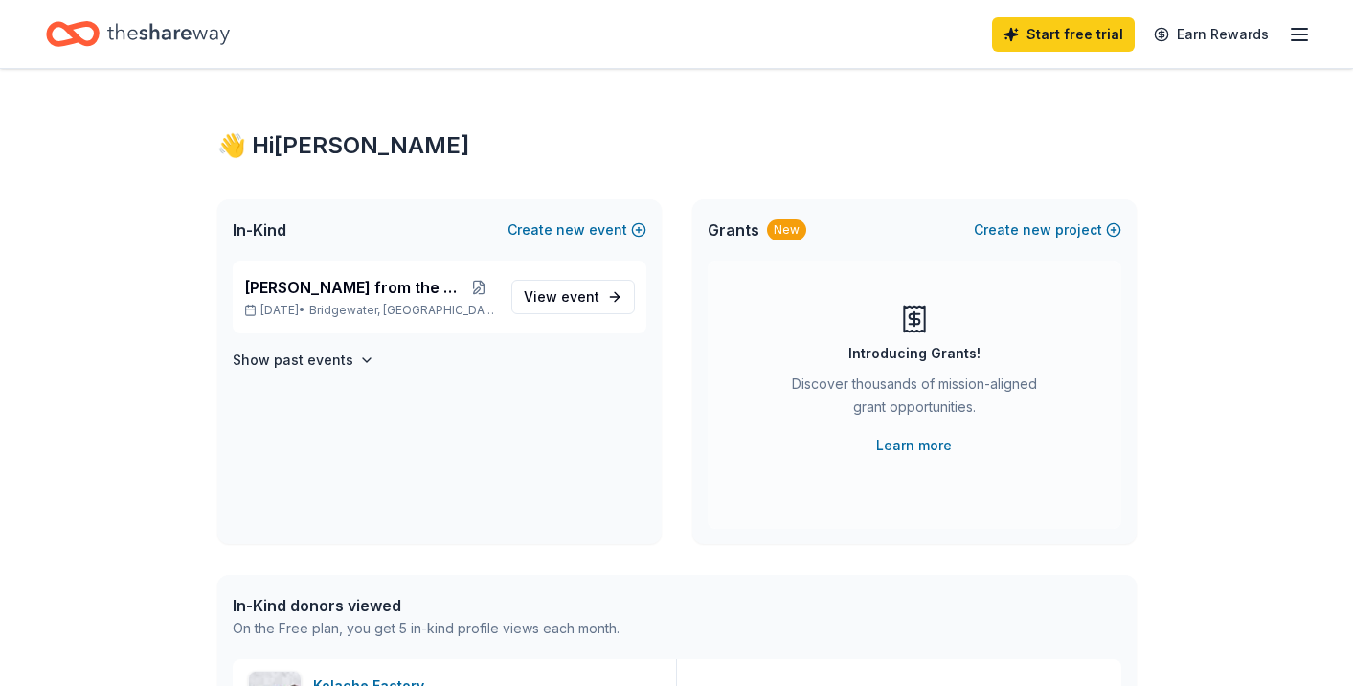  What do you see at coordinates (138, 34) in the screenshot?
I see `a: Home` at bounding box center [138, 34].